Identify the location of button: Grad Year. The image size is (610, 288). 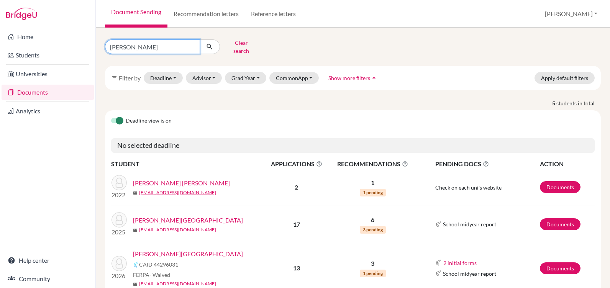
(246, 78).